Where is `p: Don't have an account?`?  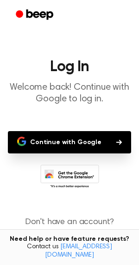
p: Don't have an account? is located at coordinates (70, 229).